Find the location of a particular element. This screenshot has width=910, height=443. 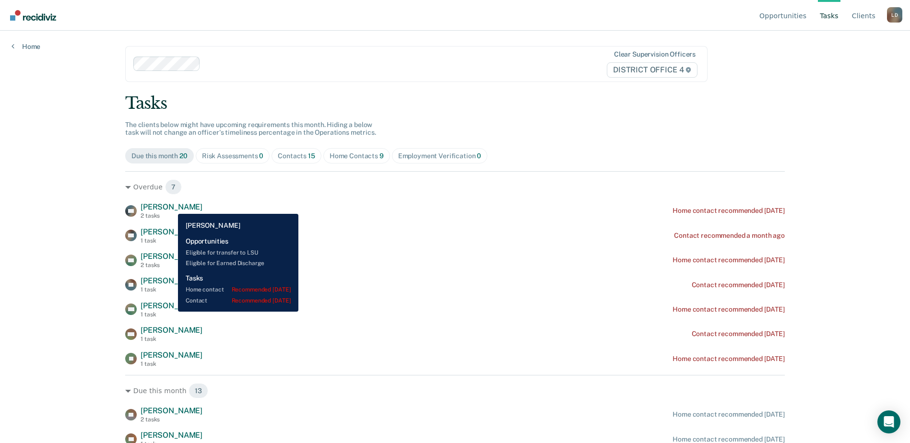

button: Profile dropdown button is located at coordinates (895, 15).